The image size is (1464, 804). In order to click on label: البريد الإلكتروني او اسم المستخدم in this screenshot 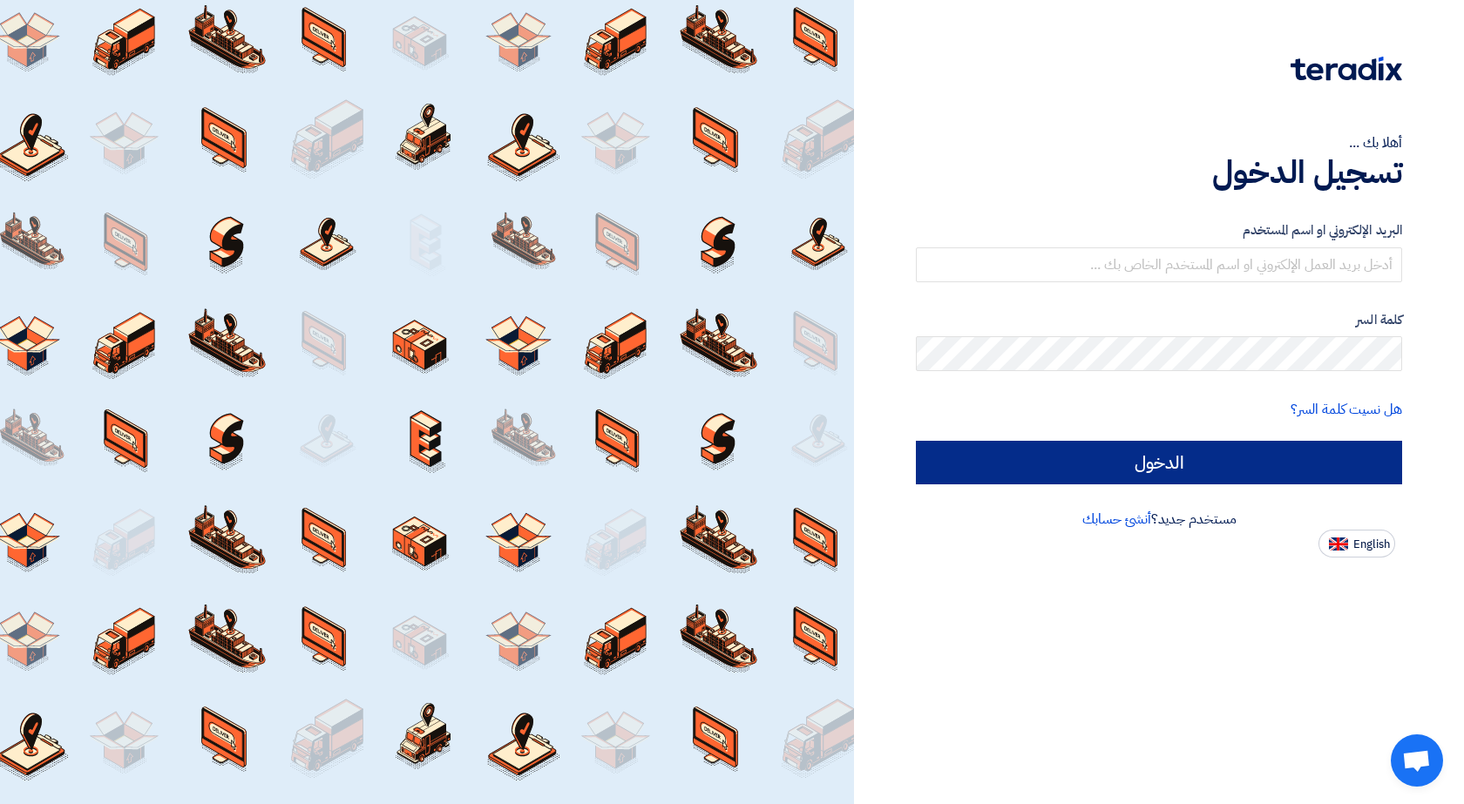, I will do `click(1159, 230)`.